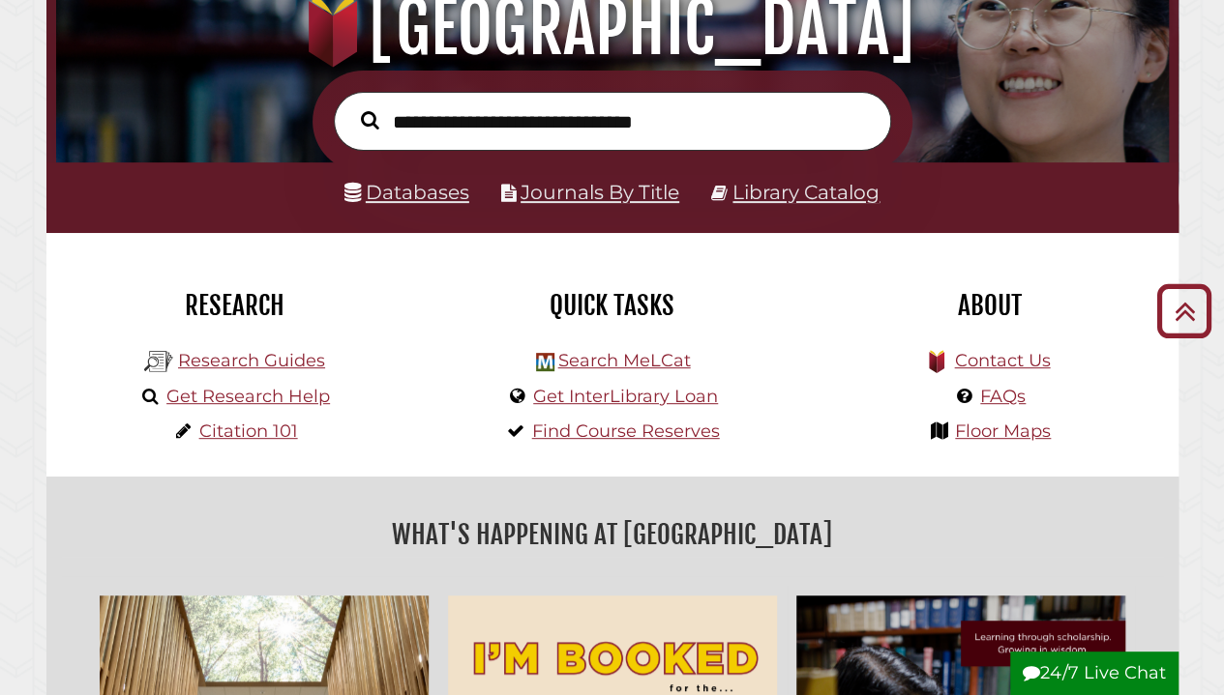 Image resolution: width=1224 pixels, height=695 pixels. I want to click on a: Search MeLCat, so click(623, 361).